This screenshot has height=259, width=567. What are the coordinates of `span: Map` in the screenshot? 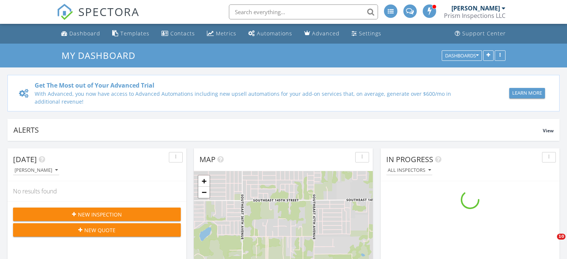 It's located at (207, 159).